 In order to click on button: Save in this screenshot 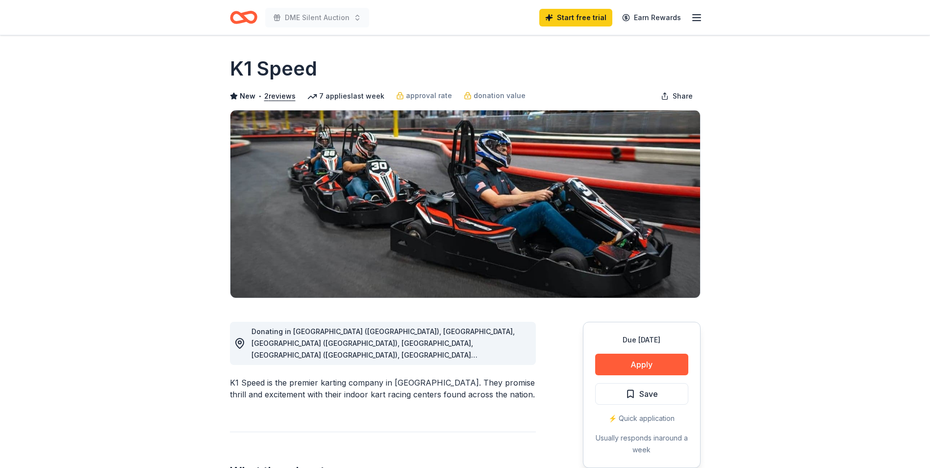, I will do `click(642, 394)`.